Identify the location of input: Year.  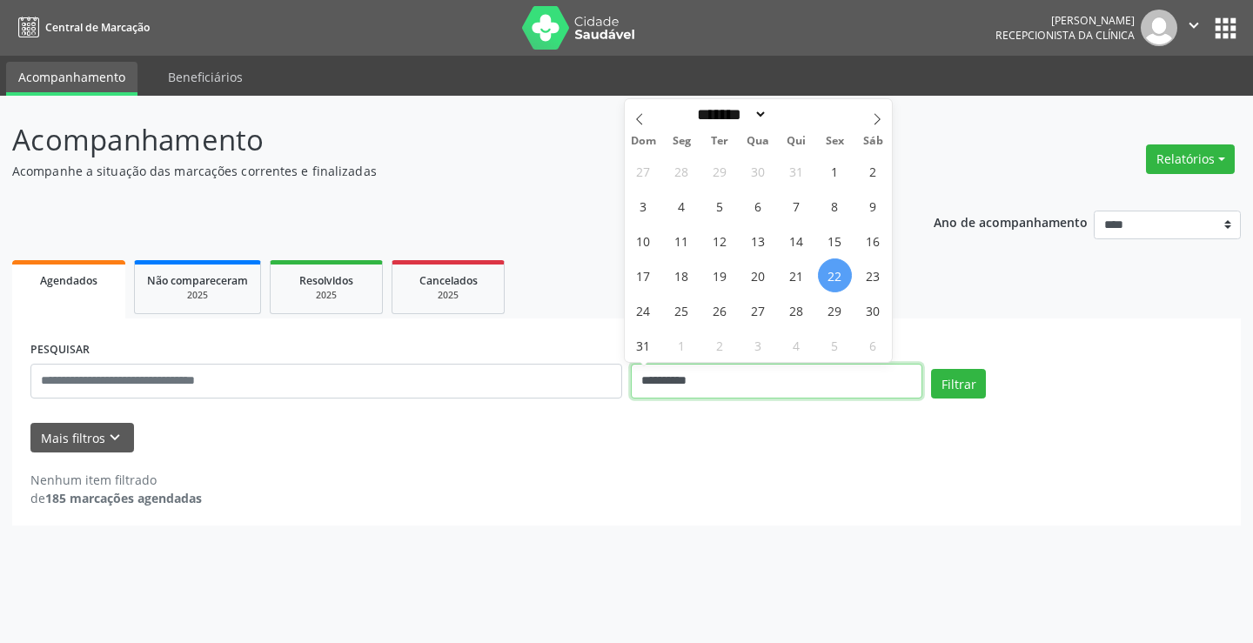
(796, 114).